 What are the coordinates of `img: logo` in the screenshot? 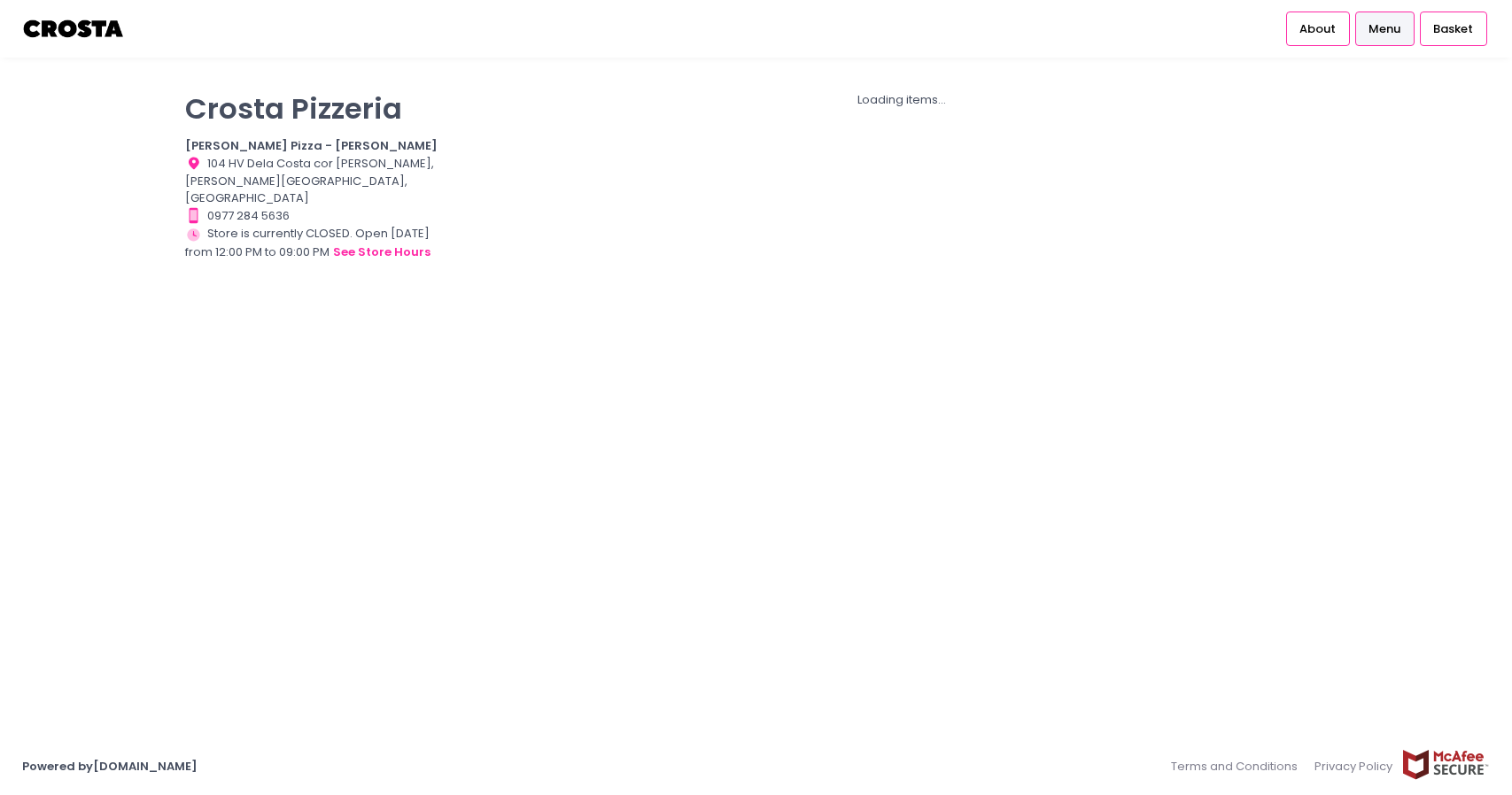 It's located at (74, 28).